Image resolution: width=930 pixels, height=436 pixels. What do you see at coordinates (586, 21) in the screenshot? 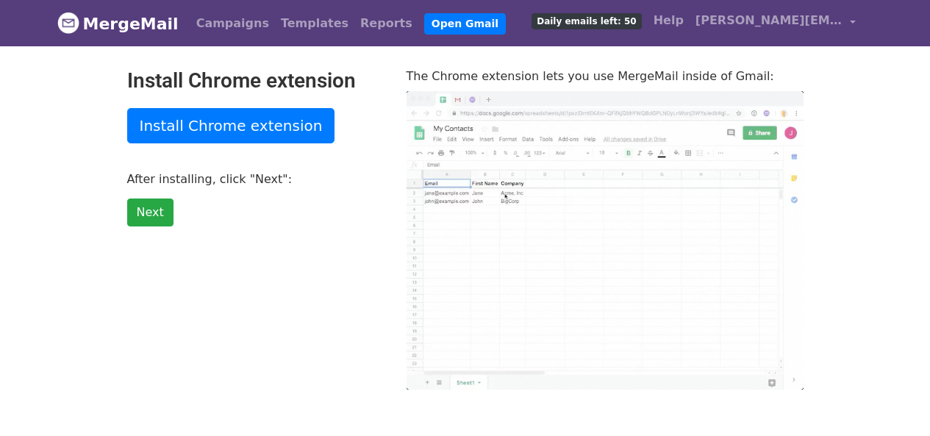
I see `span: Daily emails left: 50` at bounding box center [586, 21].